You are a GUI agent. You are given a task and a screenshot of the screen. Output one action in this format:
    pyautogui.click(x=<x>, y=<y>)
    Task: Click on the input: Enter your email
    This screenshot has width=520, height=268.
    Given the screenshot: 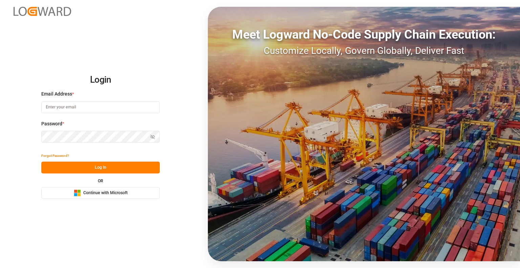 What is the action you would take?
    pyautogui.click(x=101, y=107)
    